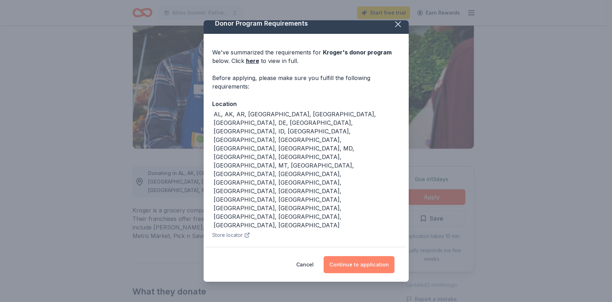  Describe the element at coordinates (305, 265) in the screenshot. I see `button: Cancel` at that location.